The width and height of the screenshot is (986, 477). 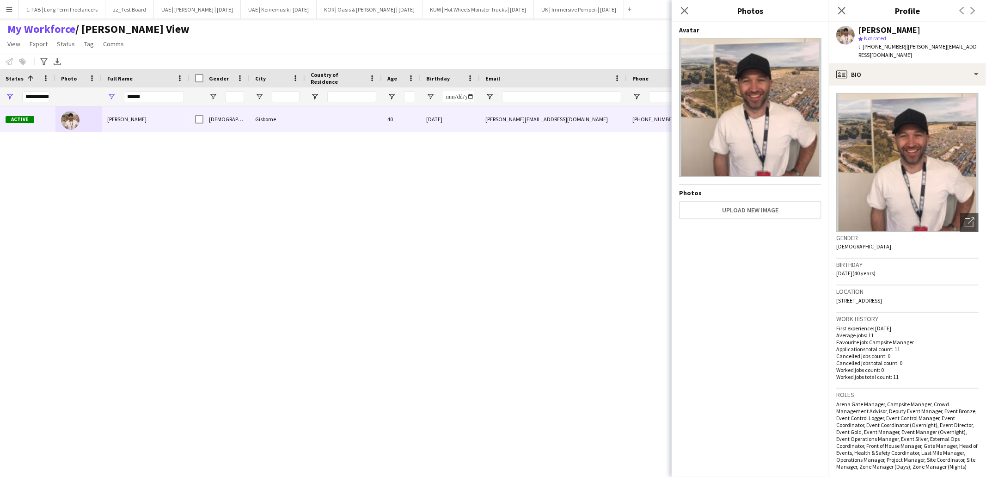 I want to click on input: Phone Filter Input, so click(x=671, y=97).